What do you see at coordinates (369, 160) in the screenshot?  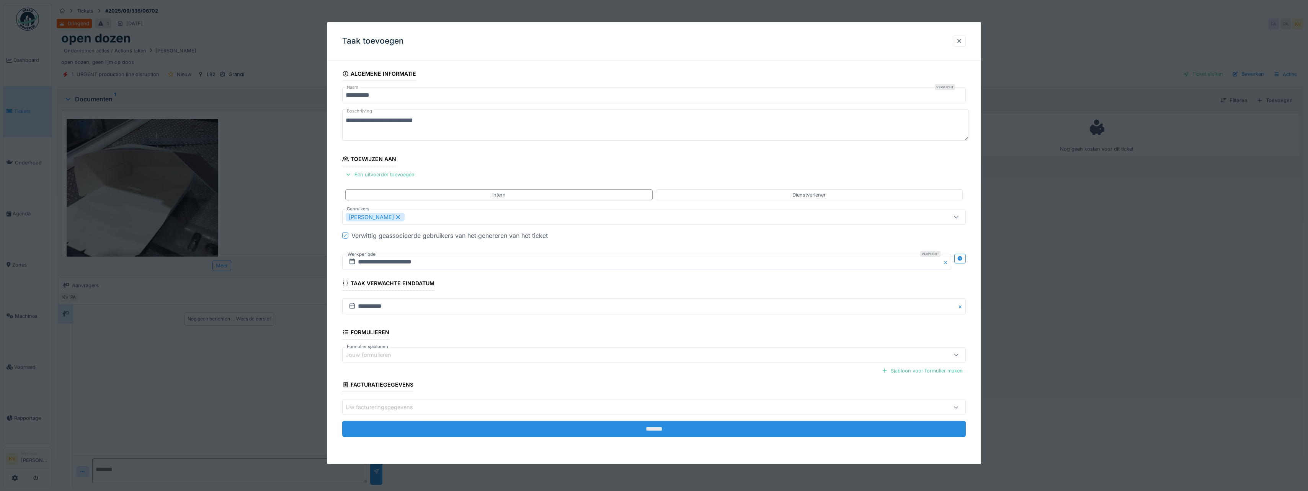 I see `div: Toewijzen aan` at bounding box center [369, 160].